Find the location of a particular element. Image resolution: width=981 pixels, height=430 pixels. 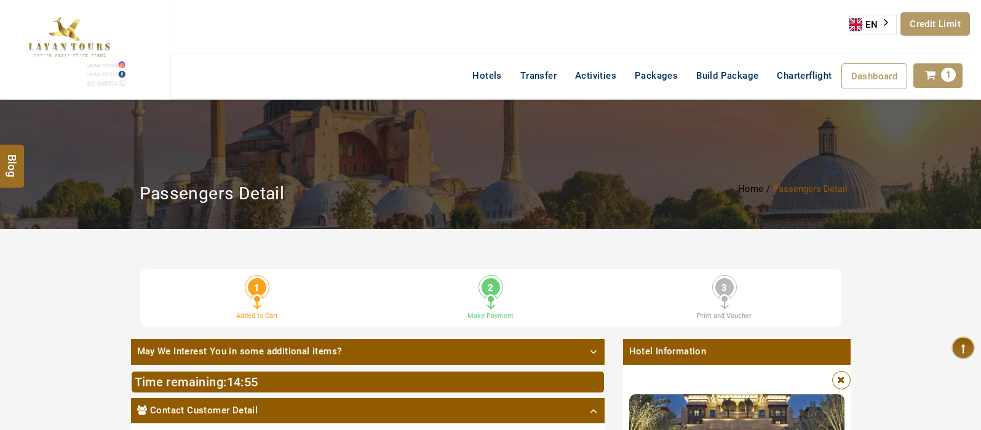

a: Hotels is located at coordinates (486, 76).